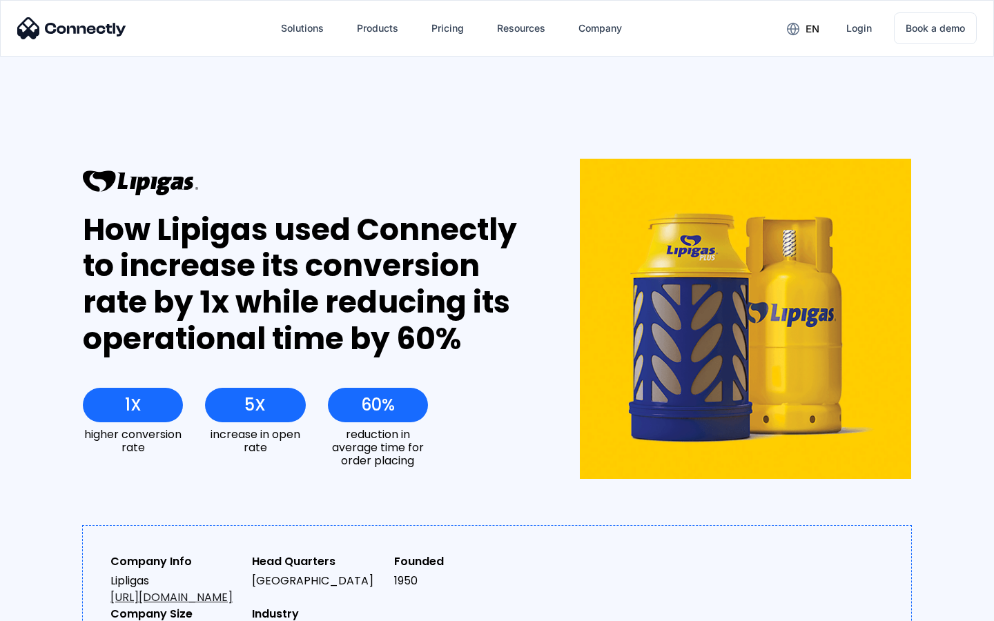  What do you see at coordinates (859, 28) in the screenshot?
I see `a: Login` at bounding box center [859, 28].